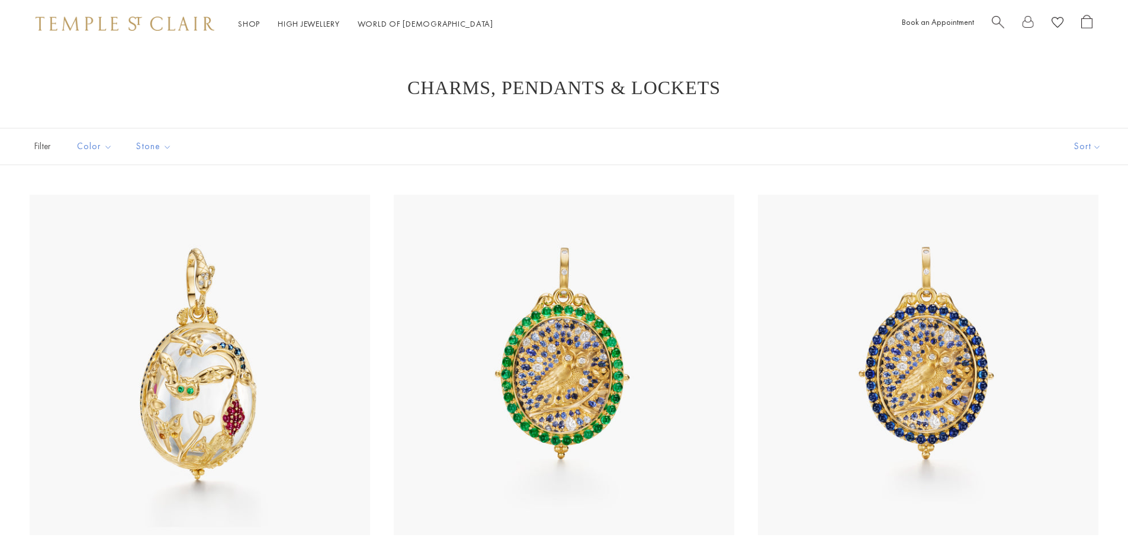 This screenshot has width=1128, height=538. Describe the element at coordinates (1058, 24) in the screenshot. I see `a: View Wishlist` at that location.